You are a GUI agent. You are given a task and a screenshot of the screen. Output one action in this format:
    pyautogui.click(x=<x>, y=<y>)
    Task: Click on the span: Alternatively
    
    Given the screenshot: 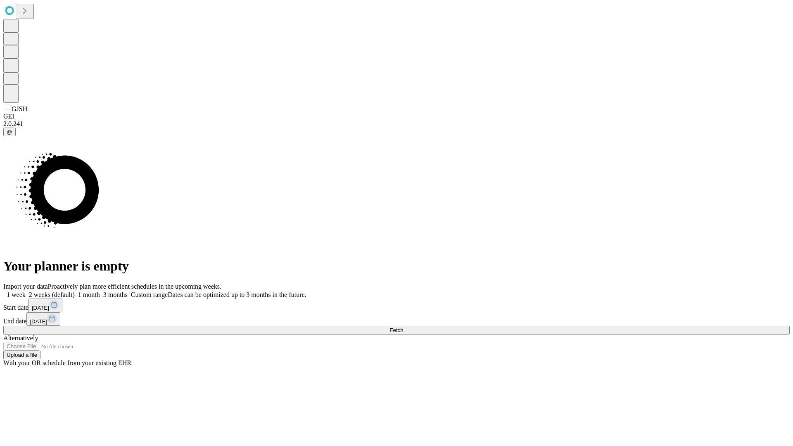 What is the action you would take?
    pyautogui.click(x=21, y=338)
    